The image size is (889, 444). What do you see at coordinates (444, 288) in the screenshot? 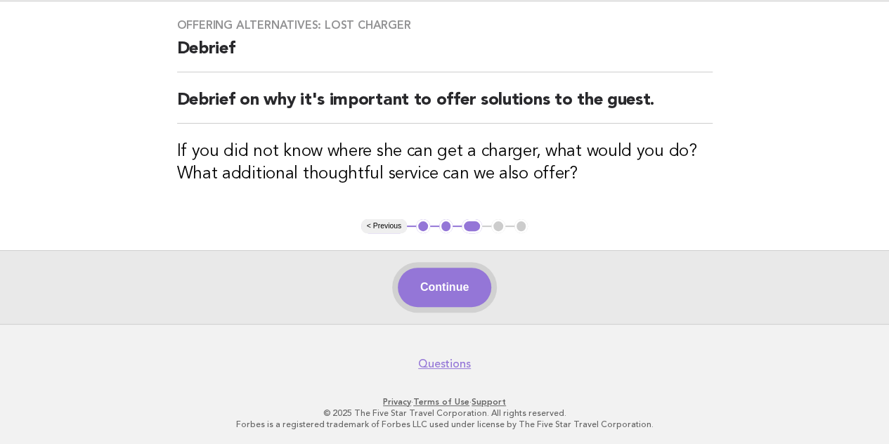
I see `button: Continue` at bounding box center [444, 288].